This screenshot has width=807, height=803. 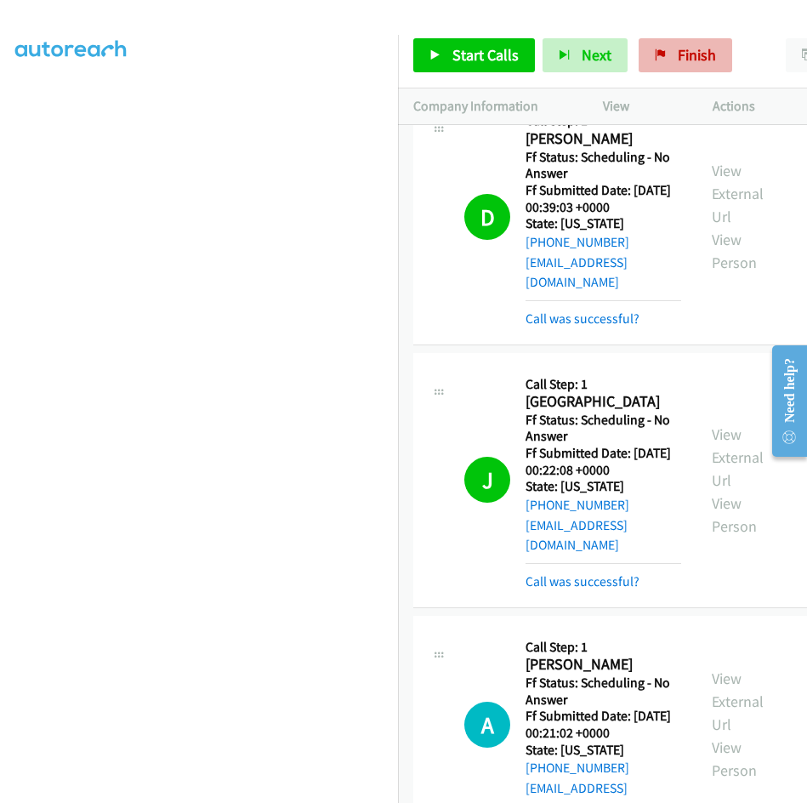 What do you see at coordinates (31, 57) in the screenshot?
I see `div: Need help?` at bounding box center [31, 57].